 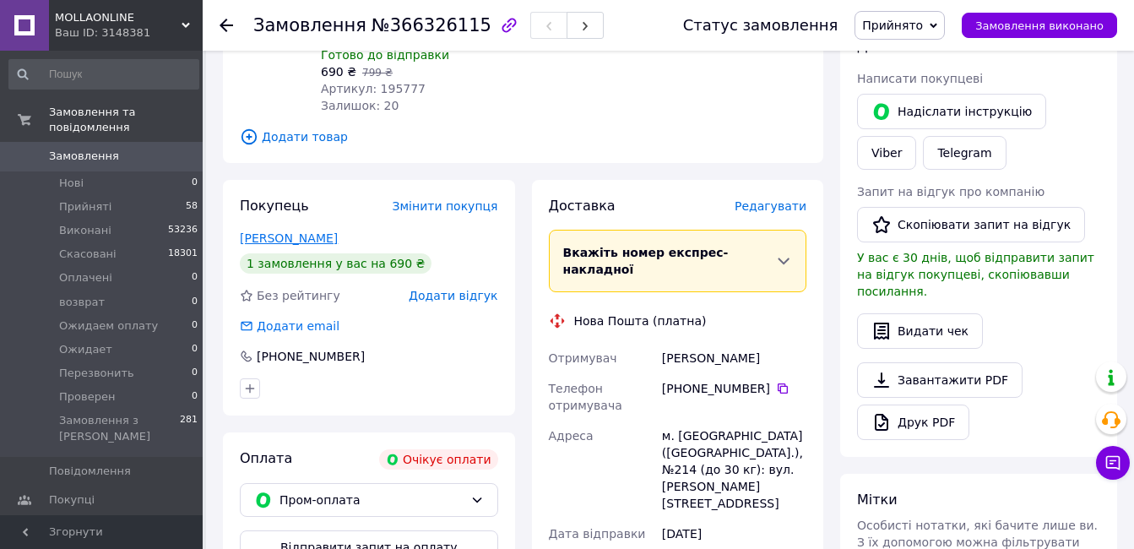 I want to click on span: Перезвонить, so click(x=96, y=373).